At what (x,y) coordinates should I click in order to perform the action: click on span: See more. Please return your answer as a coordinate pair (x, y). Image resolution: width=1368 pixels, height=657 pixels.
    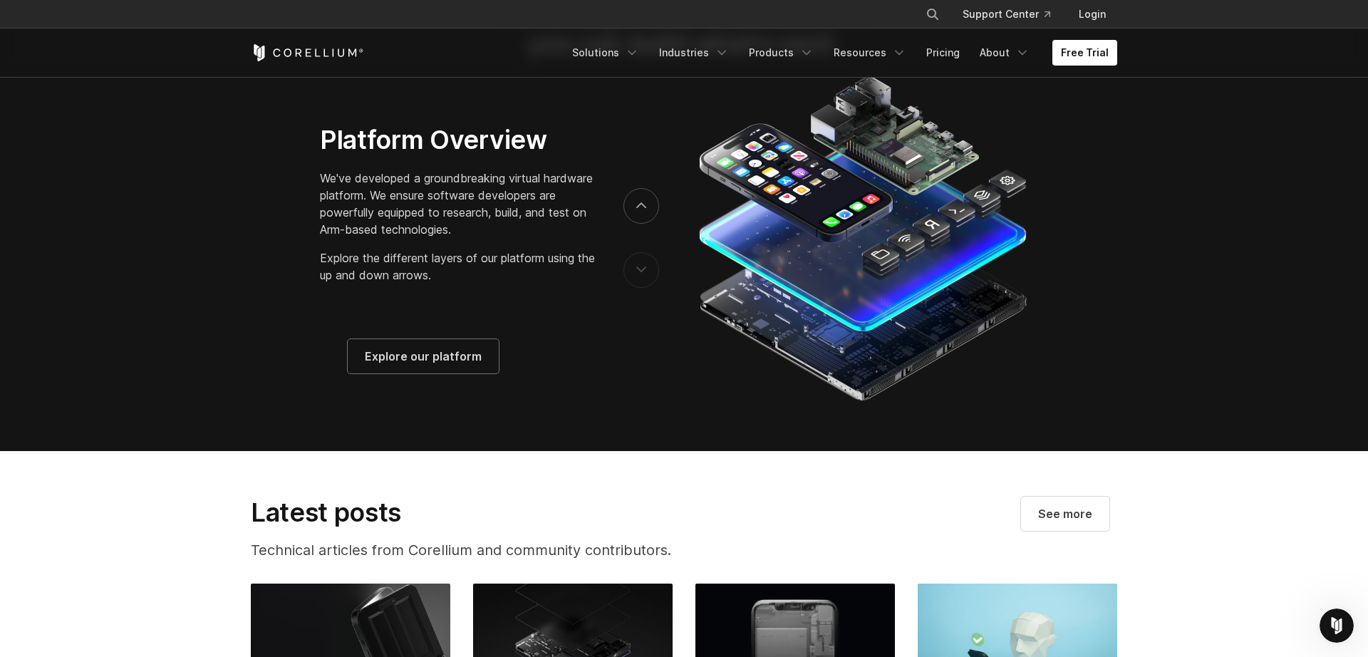
    Looking at the image, I should click on (1065, 514).